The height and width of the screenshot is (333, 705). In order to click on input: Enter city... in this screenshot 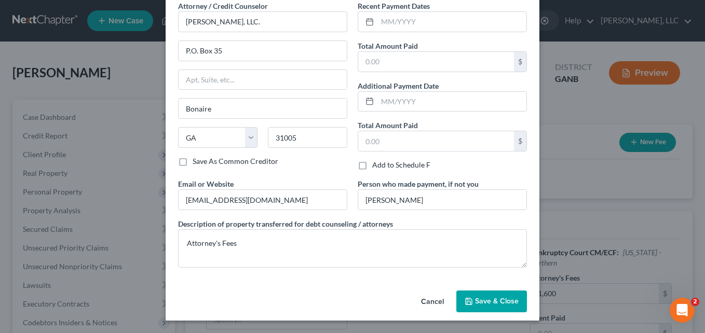, I will do `click(263, 109)`.